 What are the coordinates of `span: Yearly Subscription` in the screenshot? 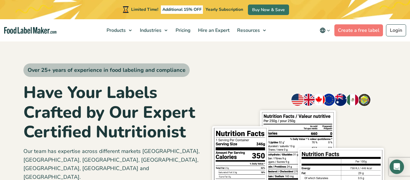 It's located at (224, 9).